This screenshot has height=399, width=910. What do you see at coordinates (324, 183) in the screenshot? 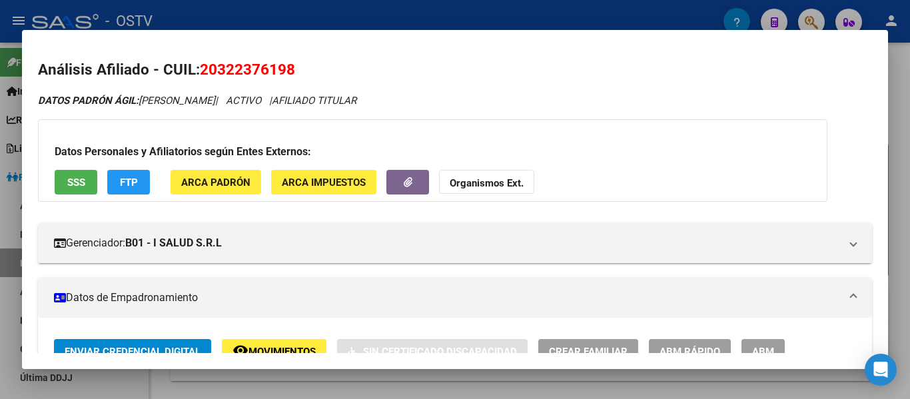
I see `span: ARCA Impuestos` at bounding box center [324, 183].